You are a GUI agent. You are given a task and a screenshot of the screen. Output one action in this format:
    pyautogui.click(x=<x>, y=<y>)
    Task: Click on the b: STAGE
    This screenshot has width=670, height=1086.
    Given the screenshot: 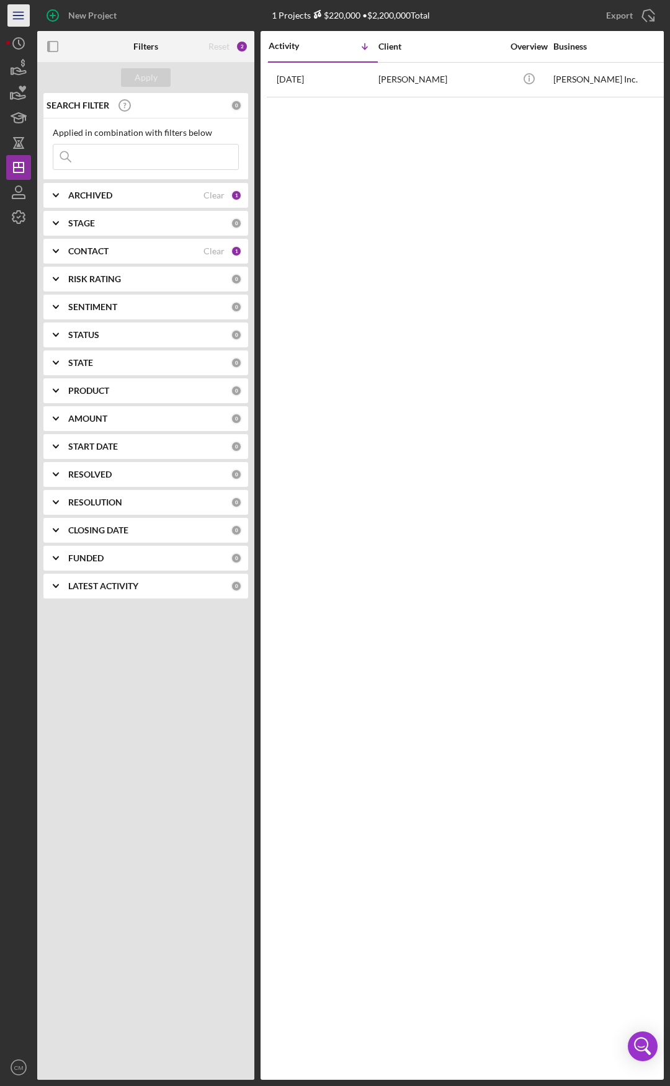 What is the action you would take?
    pyautogui.click(x=81, y=223)
    